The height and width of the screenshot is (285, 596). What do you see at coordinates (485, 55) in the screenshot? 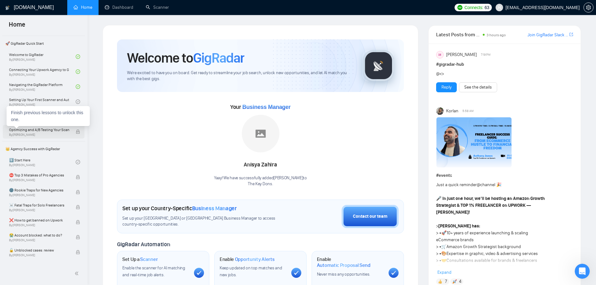
I see `span: 7:19 PM` at bounding box center [485, 55].